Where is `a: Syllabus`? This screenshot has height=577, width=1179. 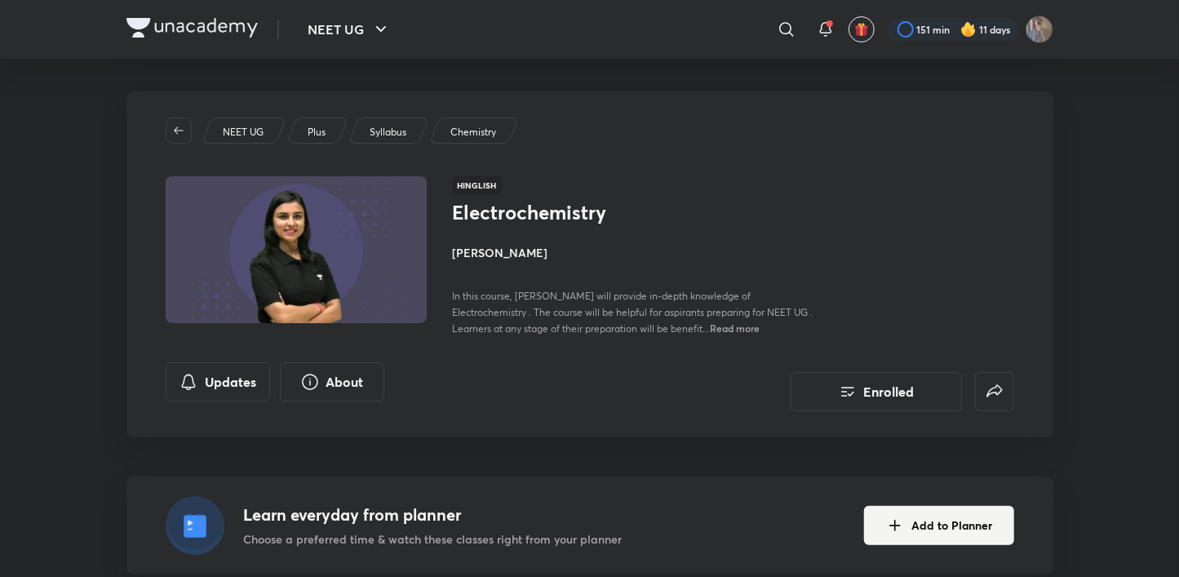
a: Syllabus is located at coordinates (388, 132).